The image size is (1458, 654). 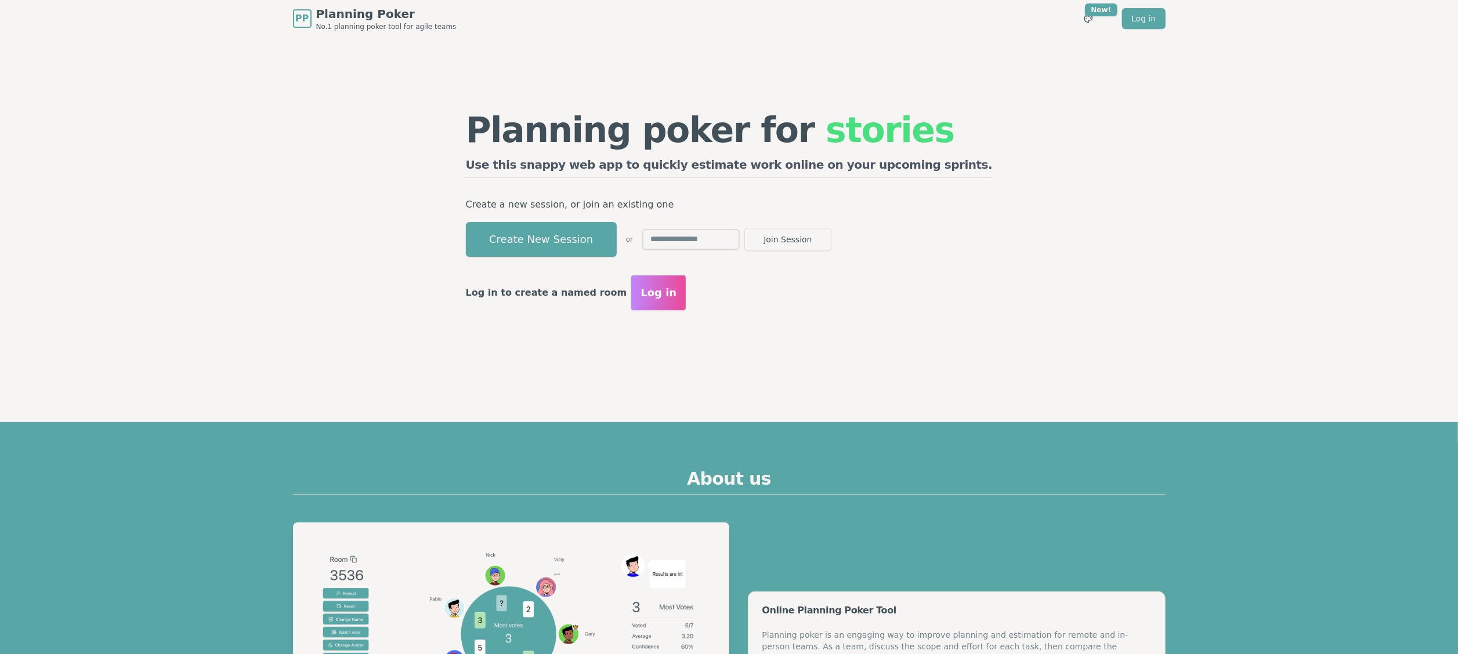 What do you see at coordinates (890, 130) in the screenshot?
I see `span: stories` at bounding box center [890, 130].